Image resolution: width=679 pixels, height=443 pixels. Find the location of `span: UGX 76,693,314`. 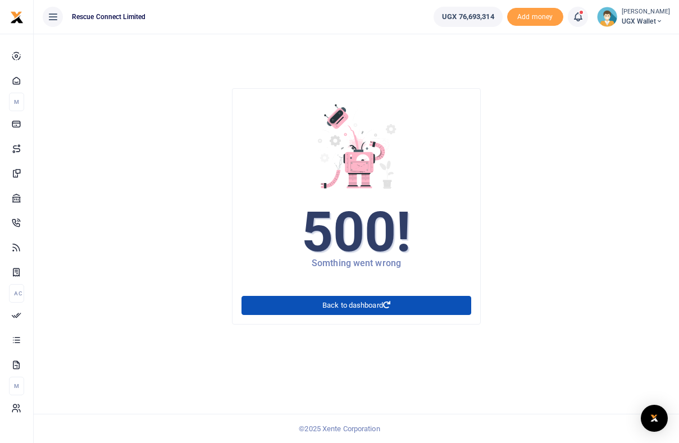

span: UGX 76,693,314 is located at coordinates (468, 17).